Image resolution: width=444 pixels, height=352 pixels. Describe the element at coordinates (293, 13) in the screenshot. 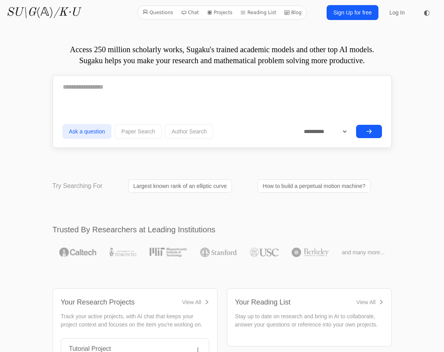

I see `a: Blog` at that location.